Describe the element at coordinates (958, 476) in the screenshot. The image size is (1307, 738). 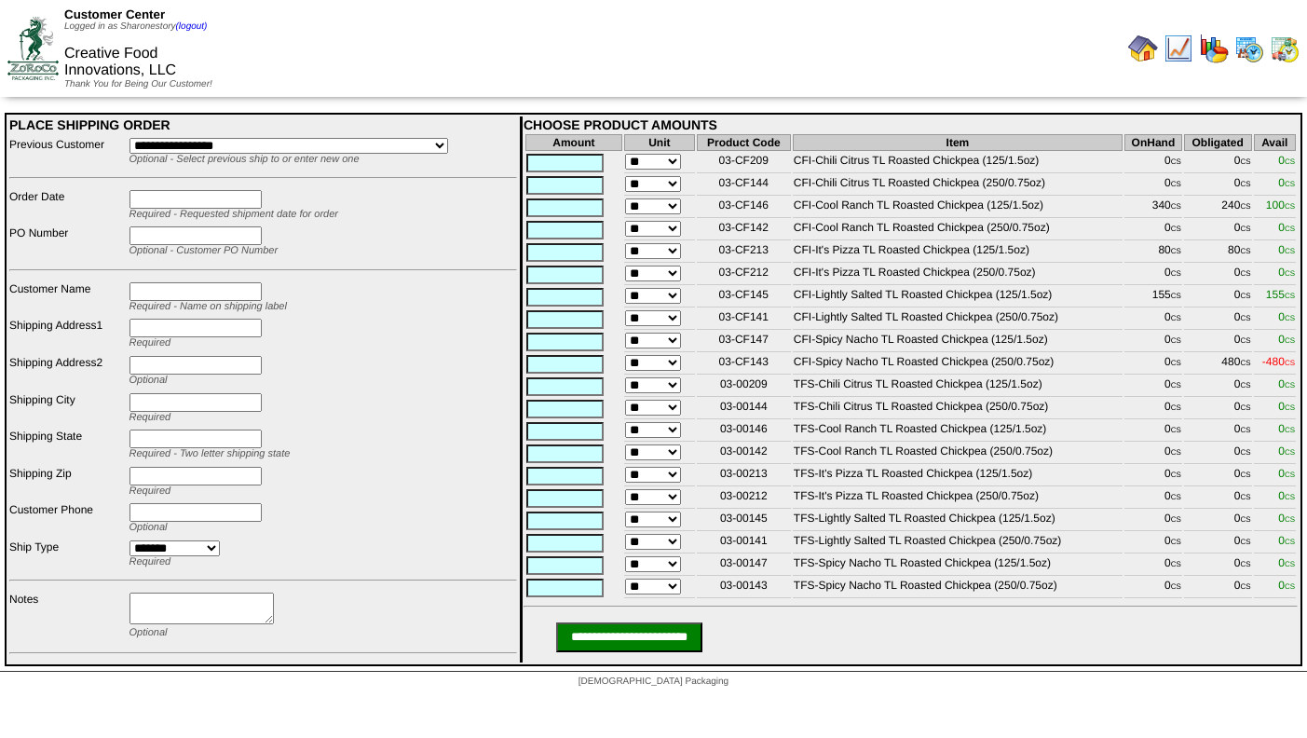
I see `td: TFS-It's Pizza TL Roasted Chickpea (125/1.5oz)` at that location.